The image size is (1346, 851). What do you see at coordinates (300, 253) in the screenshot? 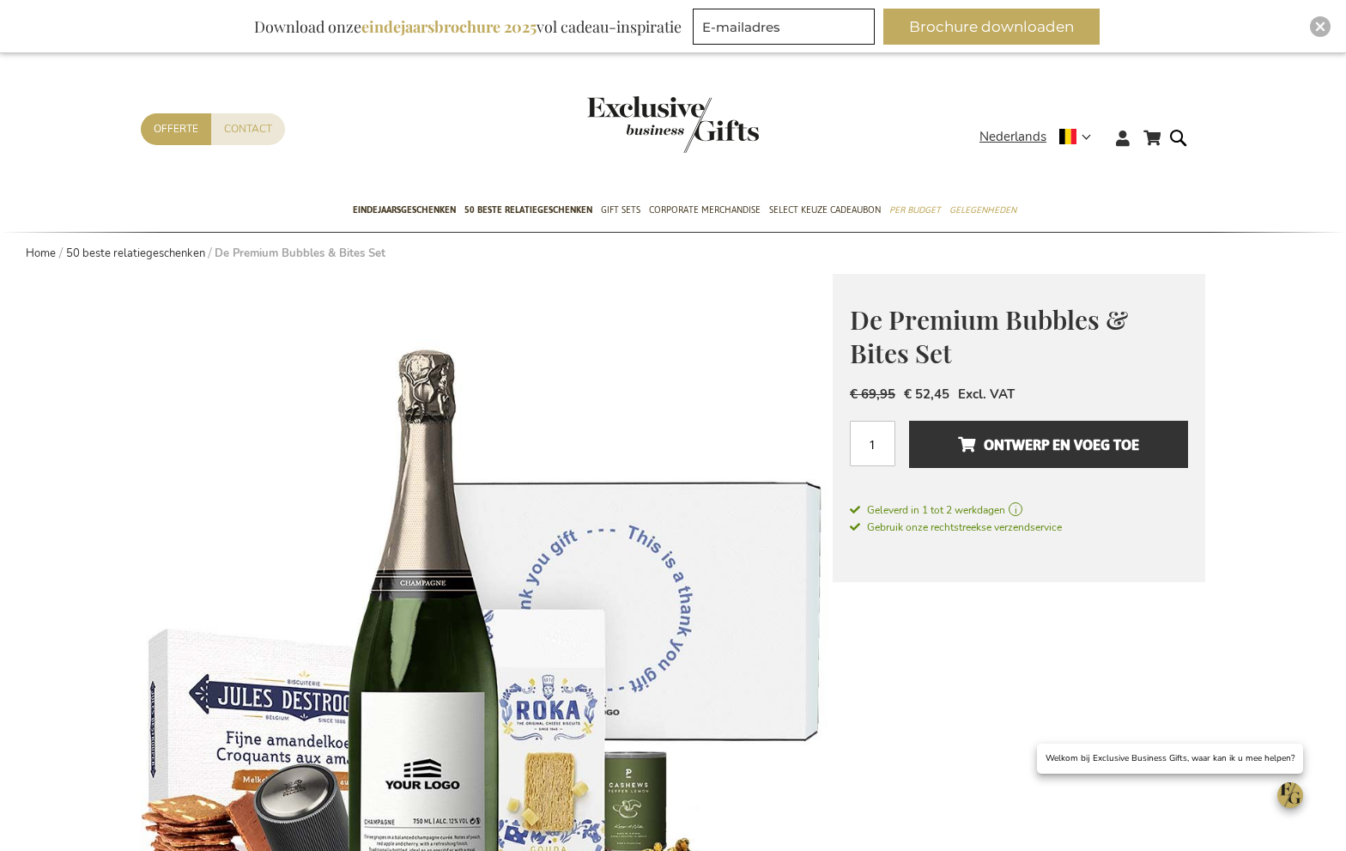
I see `strong: De Premium Bubbles & Bites Set` at bounding box center [300, 253].